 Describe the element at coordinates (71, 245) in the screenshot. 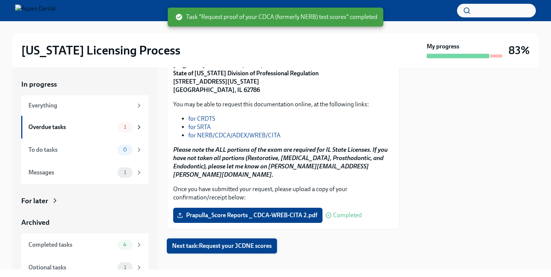

I see `div: Completed tasks` at that location.